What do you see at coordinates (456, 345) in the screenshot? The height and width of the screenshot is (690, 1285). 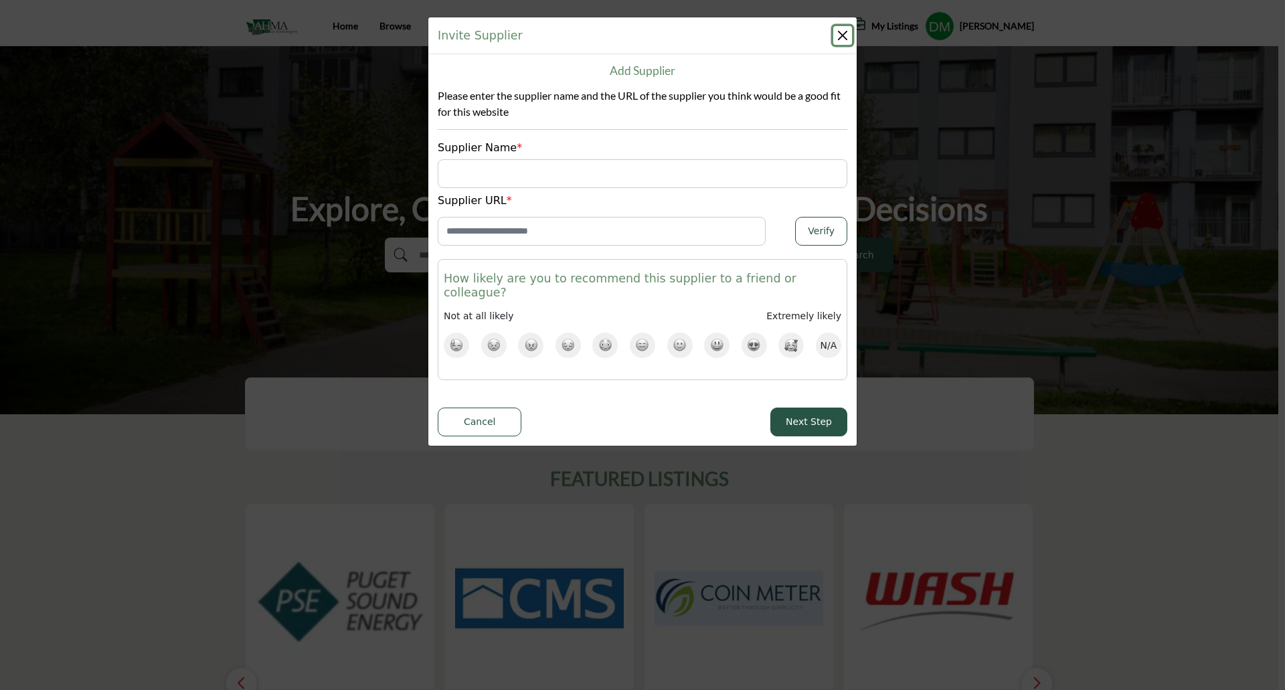 I see `img: emoji rating 1` at bounding box center [456, 345].